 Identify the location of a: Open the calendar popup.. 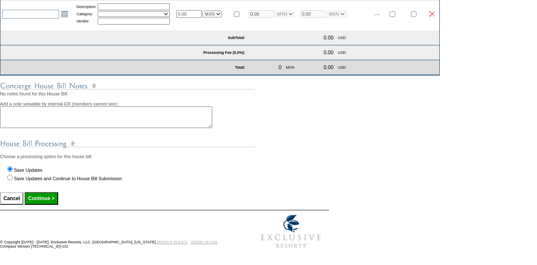
(65, 14).